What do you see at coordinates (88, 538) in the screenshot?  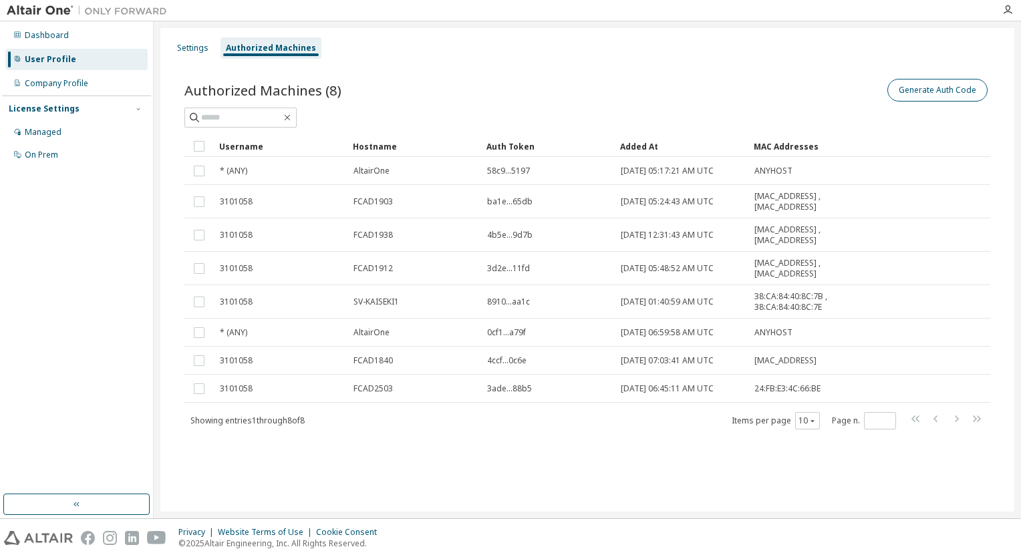 I see `img: facebook.svg` at bounding box center [88, 538].